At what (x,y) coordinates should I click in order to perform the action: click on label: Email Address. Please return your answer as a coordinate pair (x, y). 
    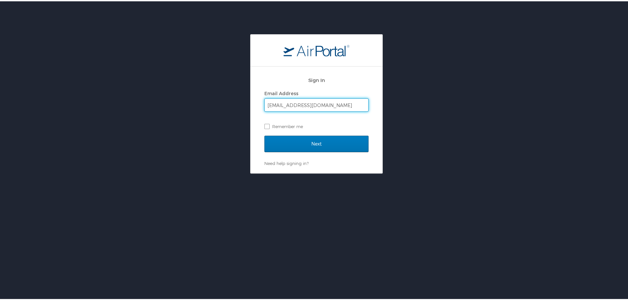
    Looking at the image, I should click on (281, 92).